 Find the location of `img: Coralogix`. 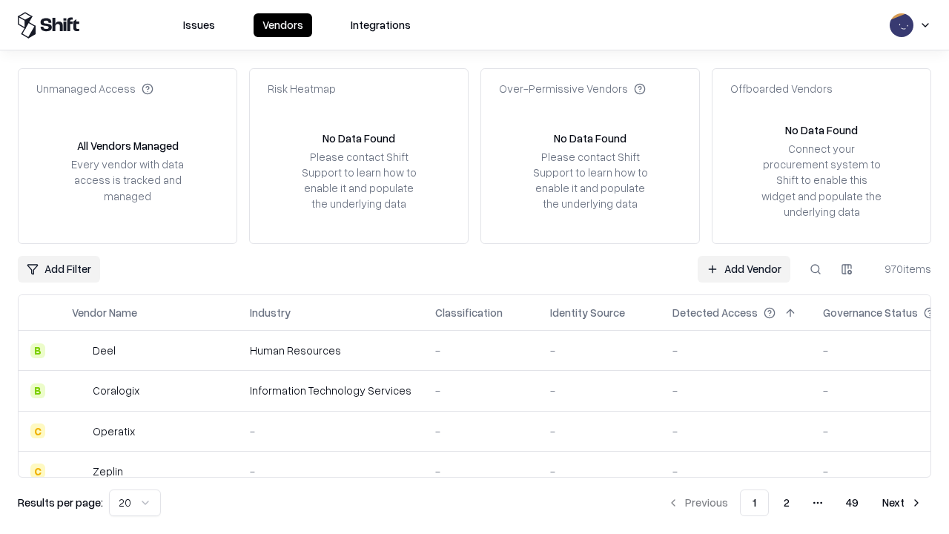

img: Coralogix is located at coordinates (79, 391).